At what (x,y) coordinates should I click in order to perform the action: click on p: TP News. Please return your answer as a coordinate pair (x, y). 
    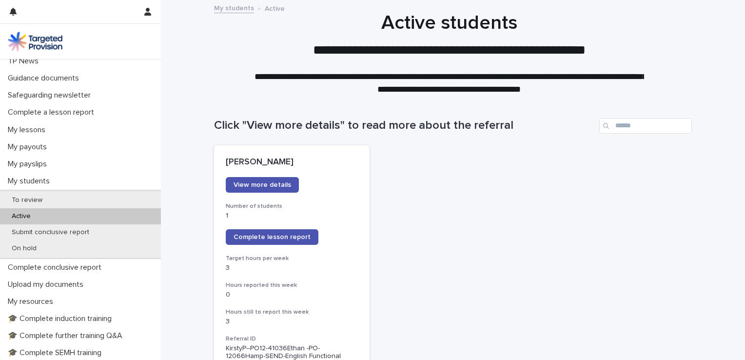
    Looking at the image, I should click on (25, 61).